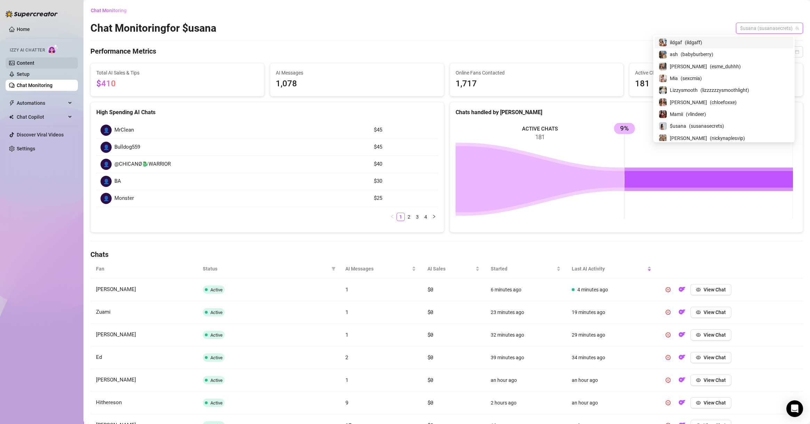 The image size is (810, 424). What do you see at coordinates (674, 54) in the screenshot?
I see `span: ash` at bounding box center [674, 54].